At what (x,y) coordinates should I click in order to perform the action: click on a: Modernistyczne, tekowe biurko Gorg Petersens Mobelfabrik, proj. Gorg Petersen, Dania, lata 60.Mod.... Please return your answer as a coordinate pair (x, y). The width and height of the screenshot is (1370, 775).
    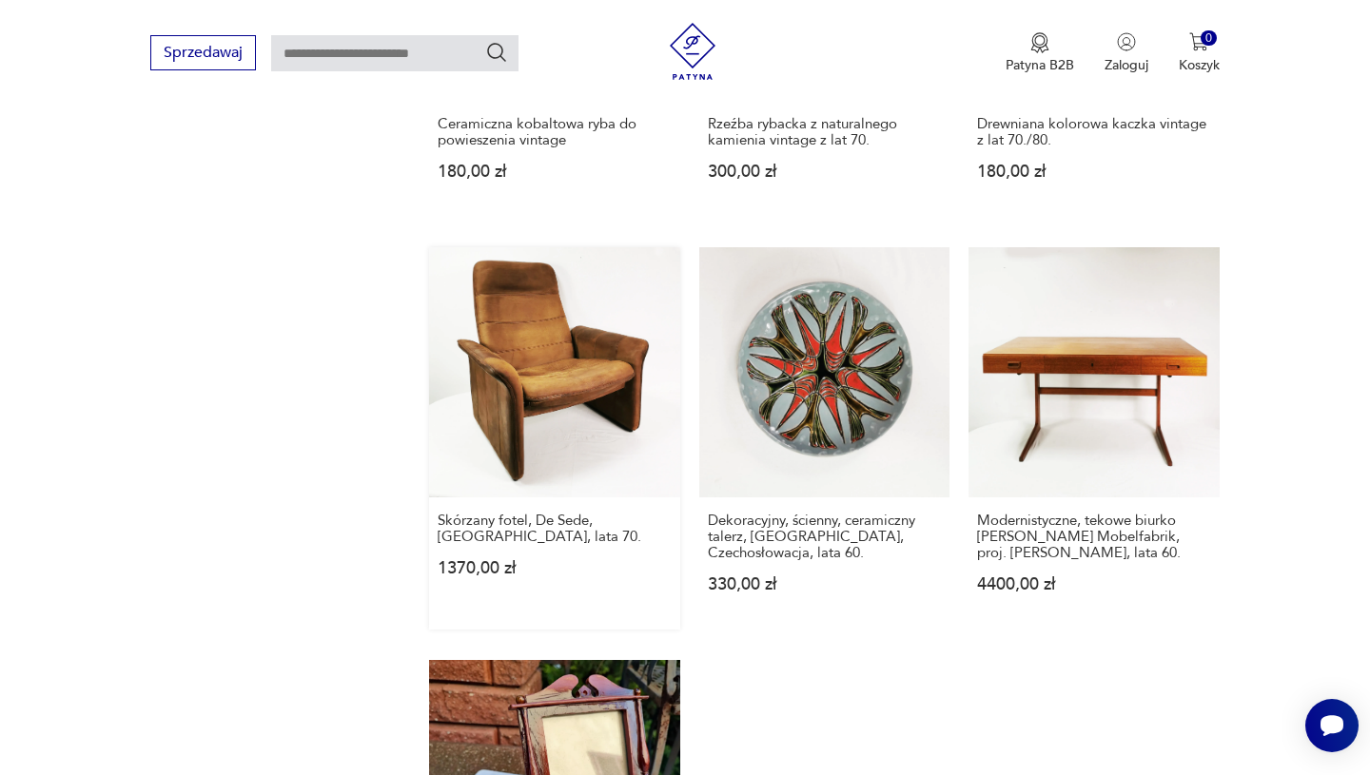
    Looking at the image, I should click on (1093, 439).